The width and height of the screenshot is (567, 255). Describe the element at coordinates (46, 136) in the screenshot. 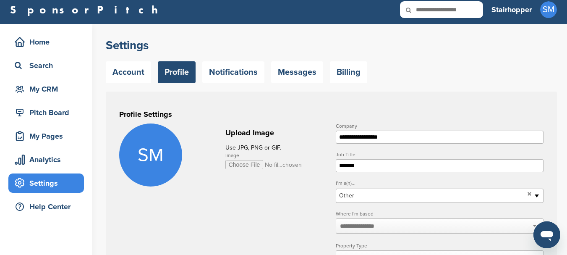

I see `a: My Pages` at that location.